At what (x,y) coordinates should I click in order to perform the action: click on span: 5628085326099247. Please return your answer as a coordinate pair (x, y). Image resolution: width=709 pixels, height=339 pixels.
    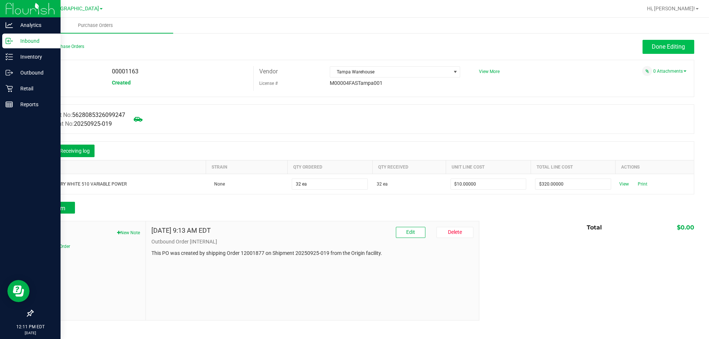
    Looking at the image, I should click on (99, 115).